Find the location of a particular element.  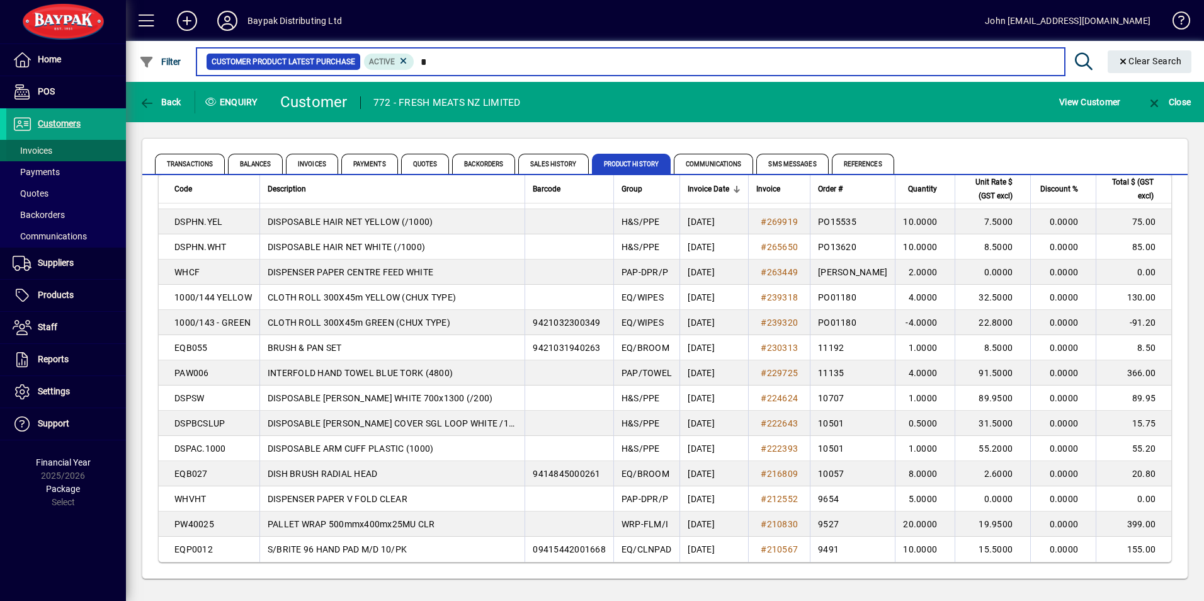

span: Total $ (GST excl) is located at coordinates (1129, 189).